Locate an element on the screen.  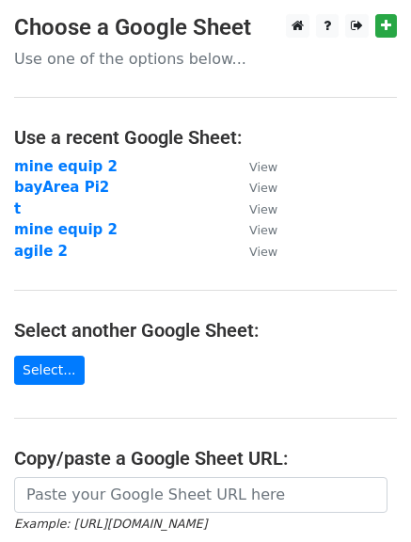
strong: agile 2 is located at coordinates (40, 251).